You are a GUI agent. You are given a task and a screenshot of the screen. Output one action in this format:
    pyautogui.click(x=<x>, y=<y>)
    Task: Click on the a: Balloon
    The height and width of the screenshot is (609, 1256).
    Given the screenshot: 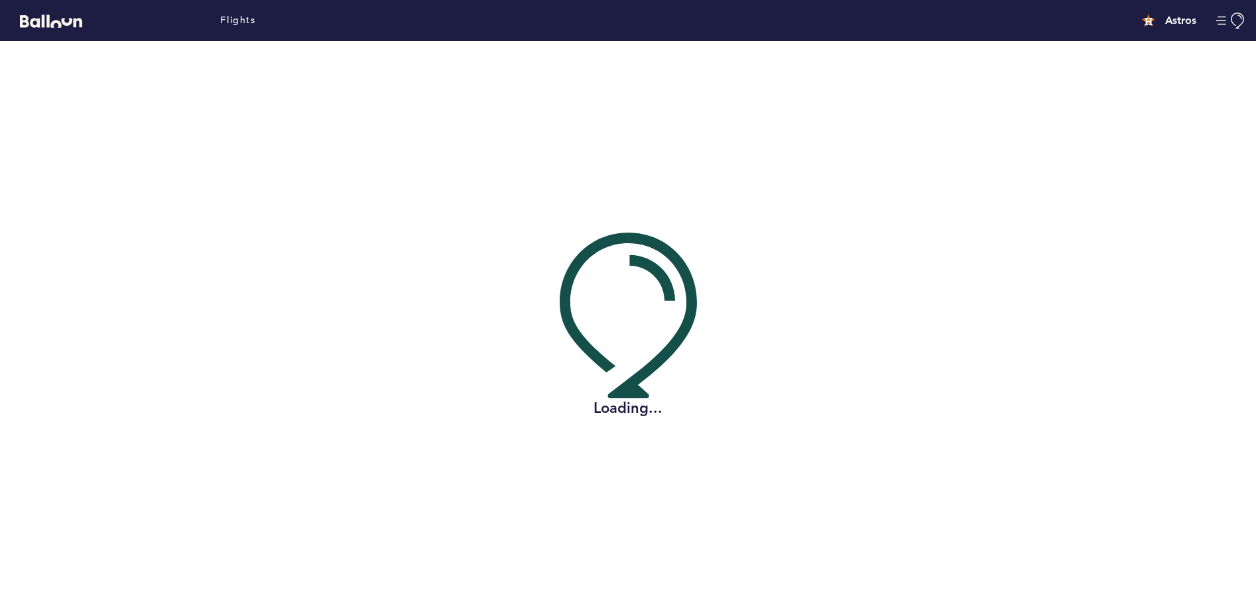 What is the action you would take?
    pyautogui.click(x=46, y=20)
    